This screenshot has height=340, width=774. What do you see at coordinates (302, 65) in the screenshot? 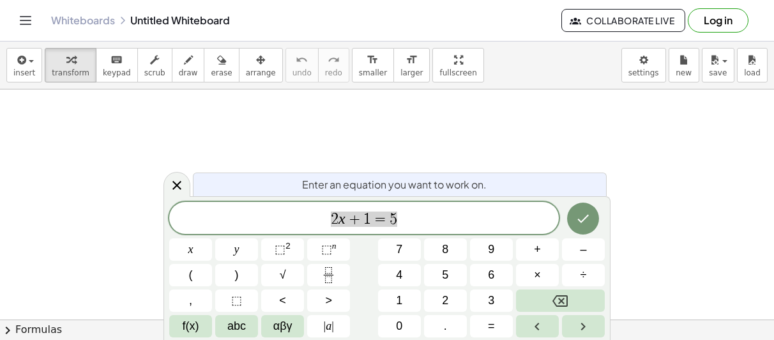
I see `button: undoundo` at bounding box center [302, 65].